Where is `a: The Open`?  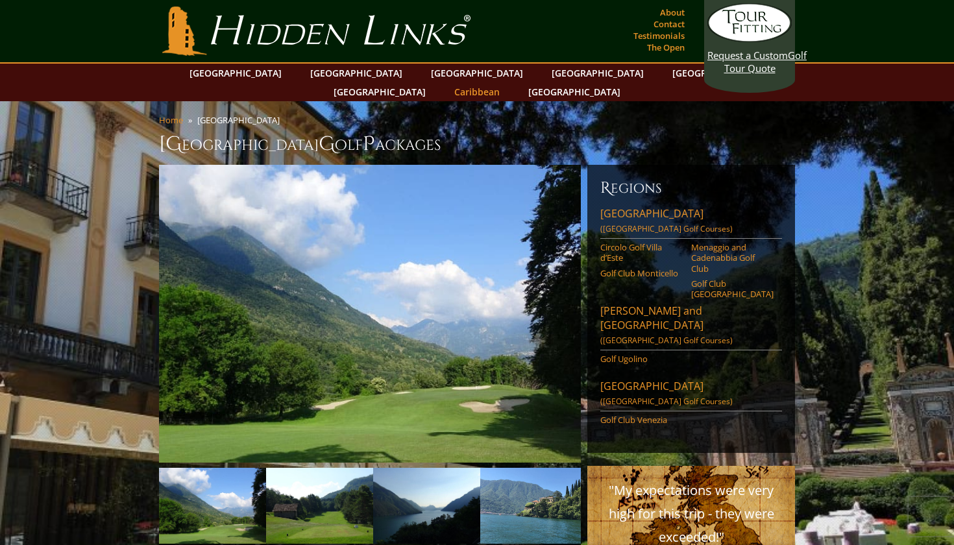 a: The Open is located at coordinates (666, 47).